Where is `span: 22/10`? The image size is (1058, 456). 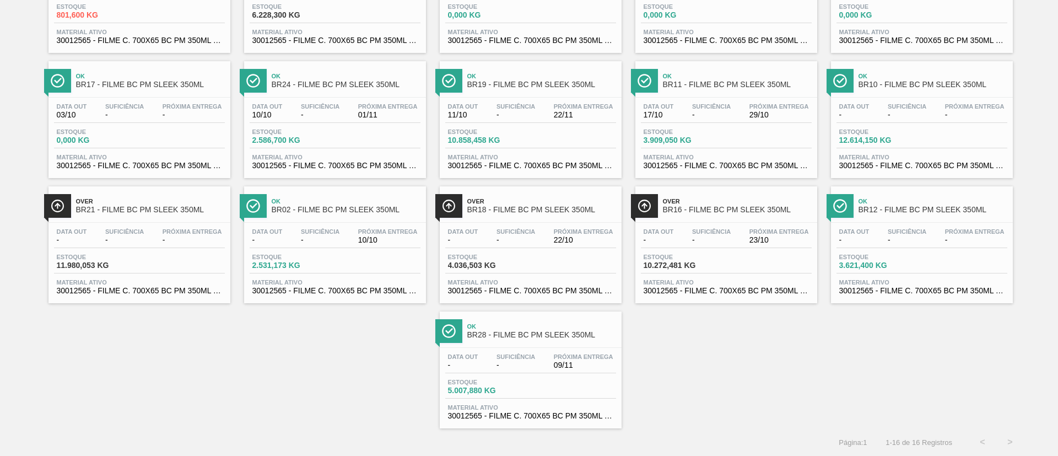
span: 22/10 is located at coordinates (583, 240).